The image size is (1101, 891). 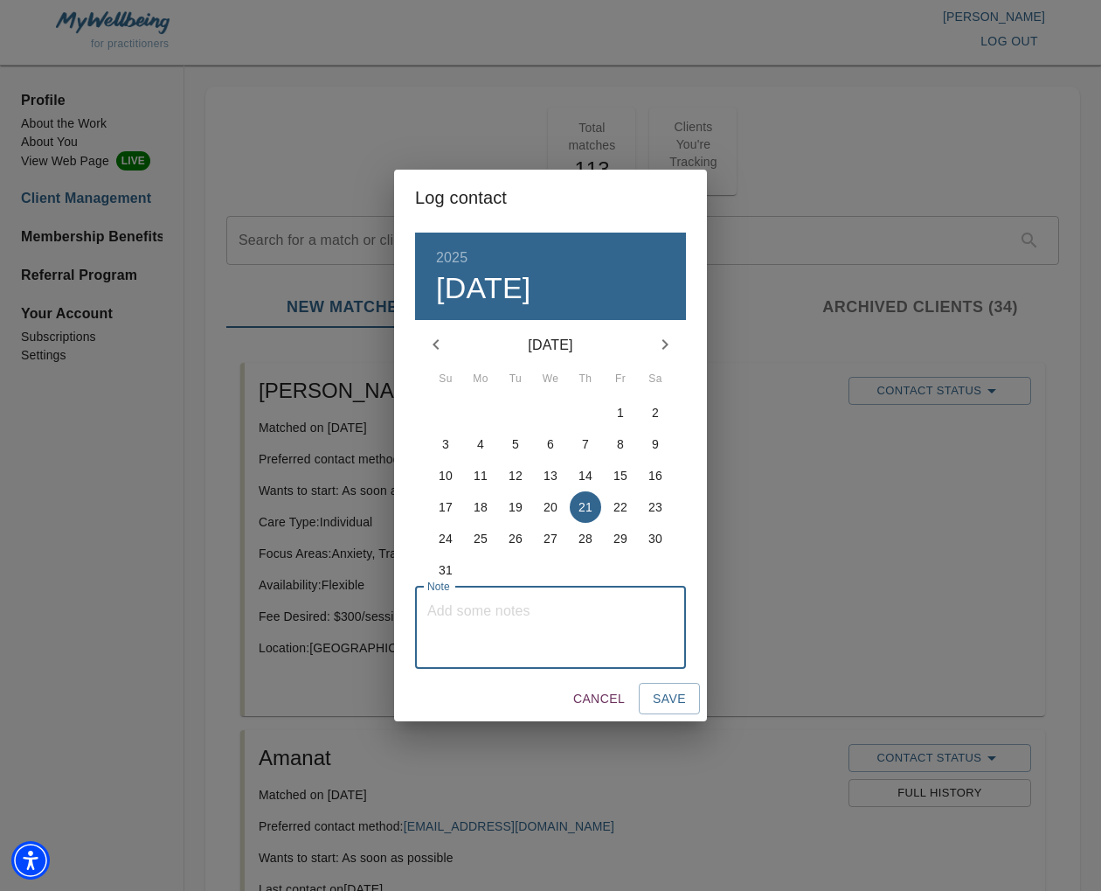 What do you see at coordinates (516, 444) in the screenshot?
I see `button: 5` at bounding box center [516, 444].